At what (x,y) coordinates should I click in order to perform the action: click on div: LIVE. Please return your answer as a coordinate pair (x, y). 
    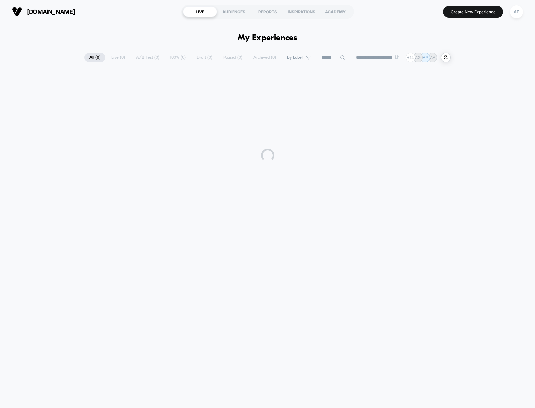
    Looking at the image, I should click on (200, 12).